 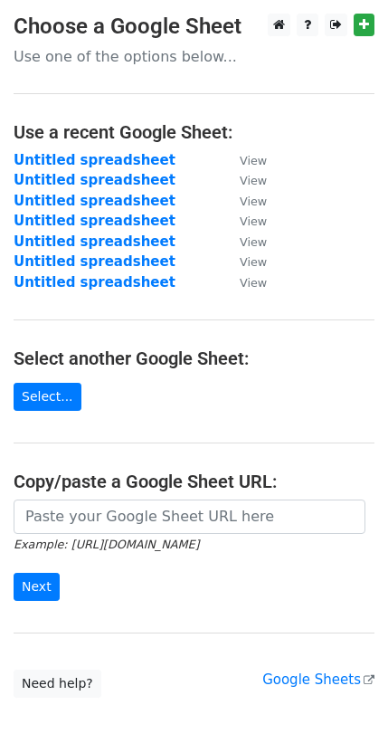 I want to click on h4: Copy/paste a Google Sheet URL:, so click(x=194, y=482).